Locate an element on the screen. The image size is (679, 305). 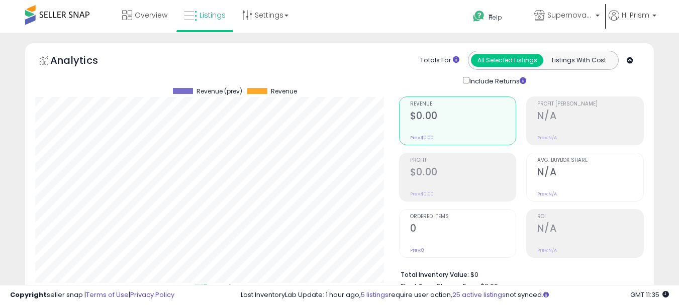
span: Overview is located at coordinates (151, 15).